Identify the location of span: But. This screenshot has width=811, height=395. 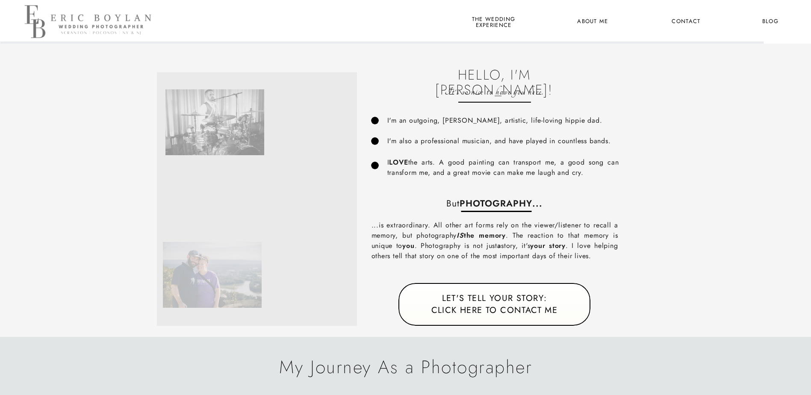
(453, 204).